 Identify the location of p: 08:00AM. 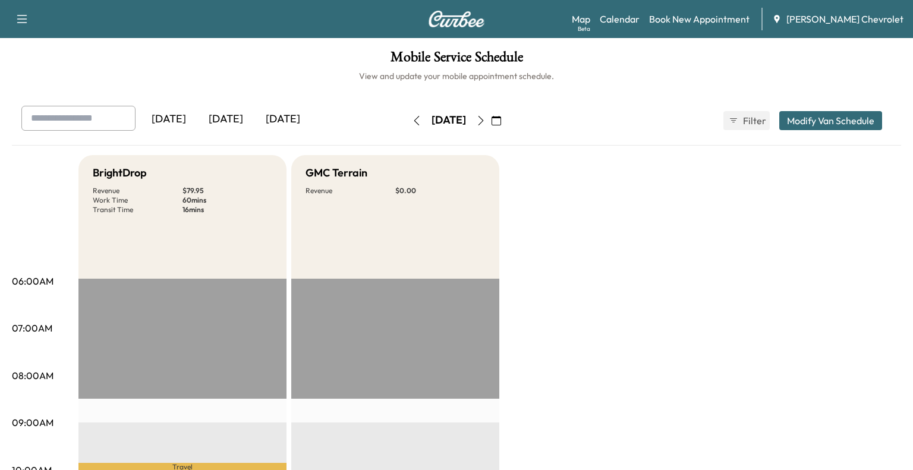
(33, 376).